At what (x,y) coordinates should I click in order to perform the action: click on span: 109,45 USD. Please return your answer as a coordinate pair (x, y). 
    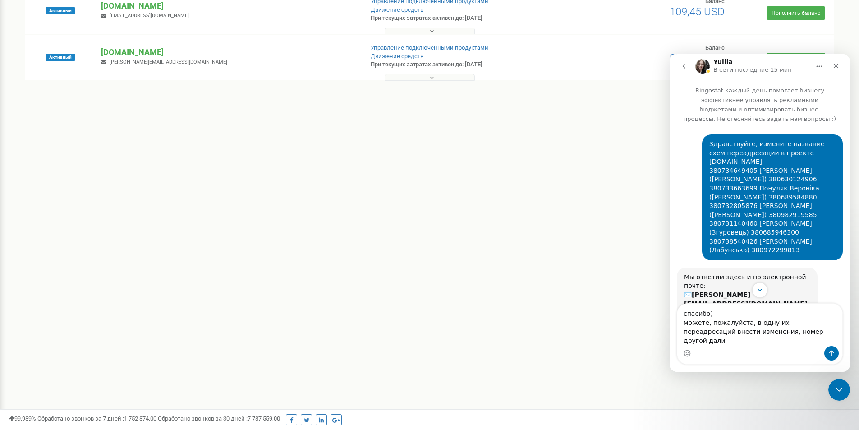
    Looking at the image, I should click on (697, 12).